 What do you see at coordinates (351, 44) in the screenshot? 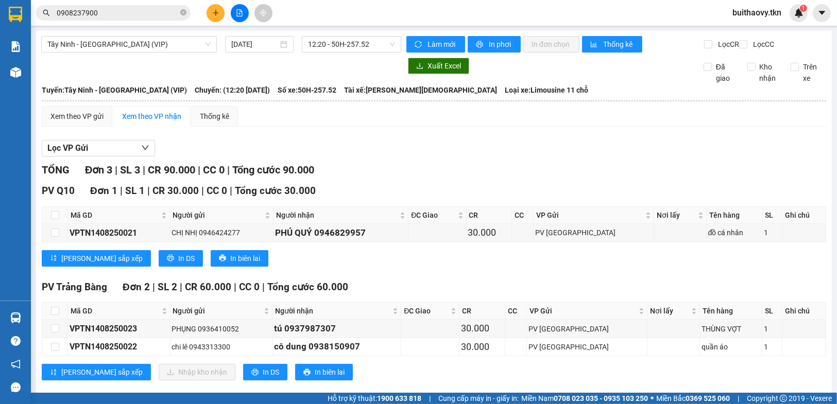
I see `span: 12:20 - 50H-257.52` at bounding box center [351, 44].